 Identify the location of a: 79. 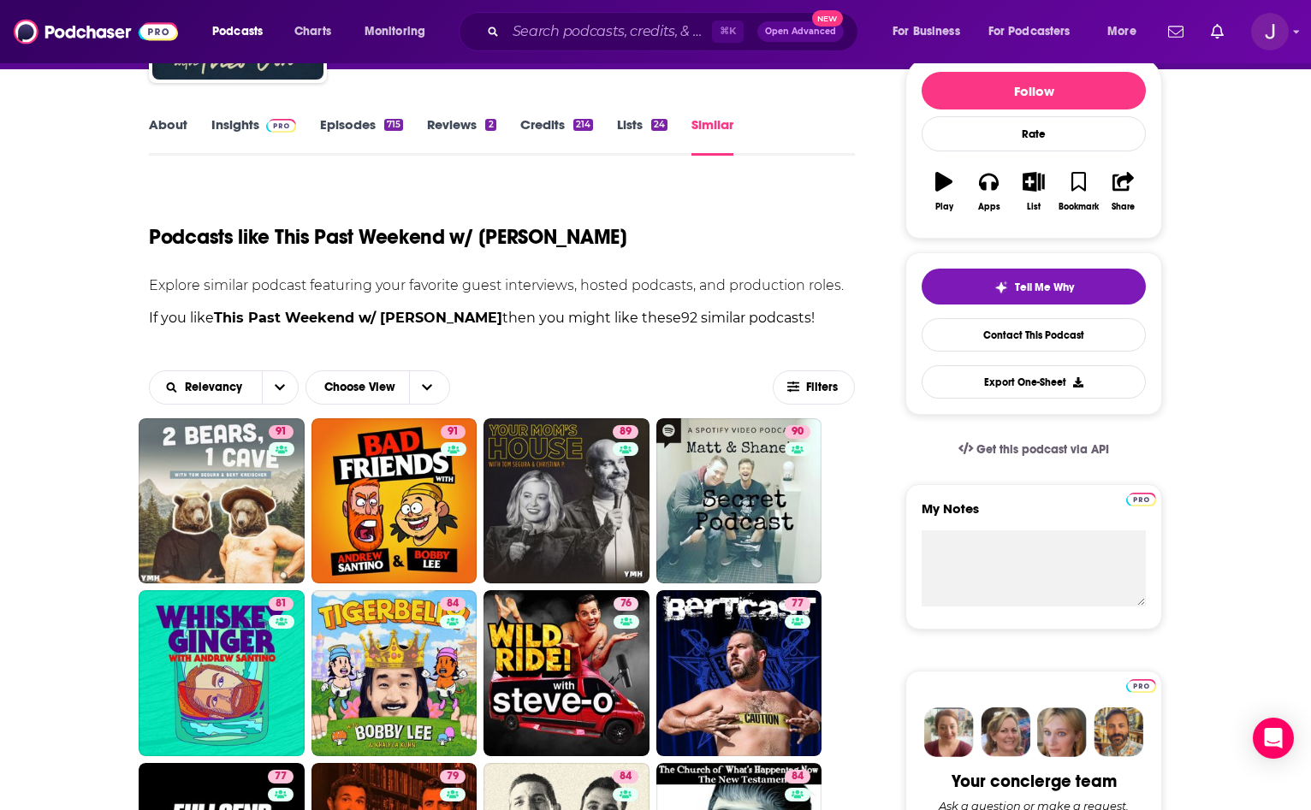
(453, 777).